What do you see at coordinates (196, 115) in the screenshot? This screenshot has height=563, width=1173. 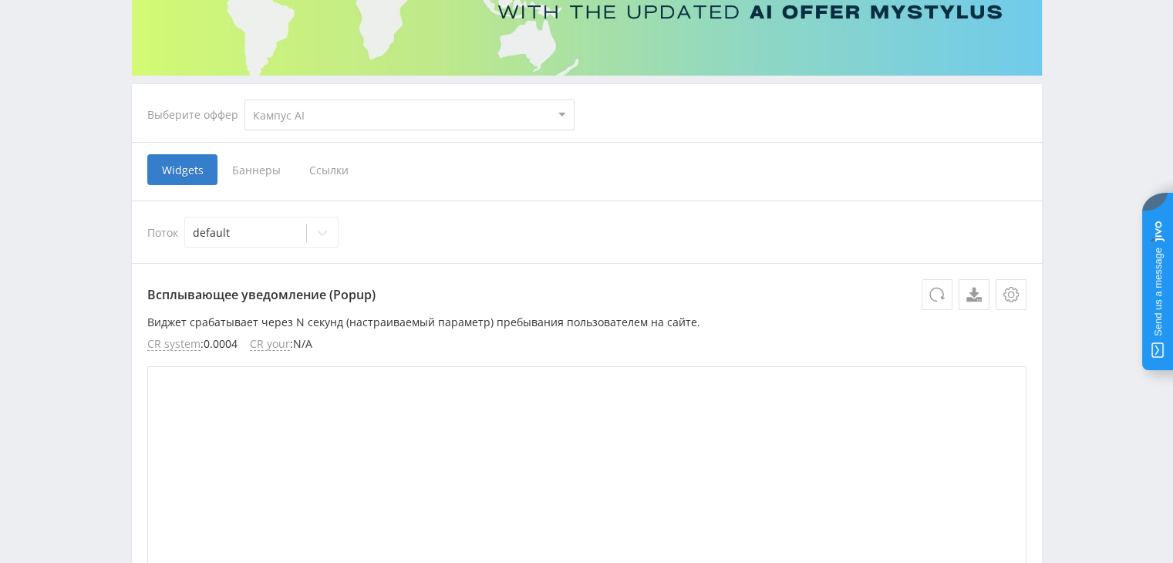 I see `div: Выберите оффер` at bounding box center [196, 115].